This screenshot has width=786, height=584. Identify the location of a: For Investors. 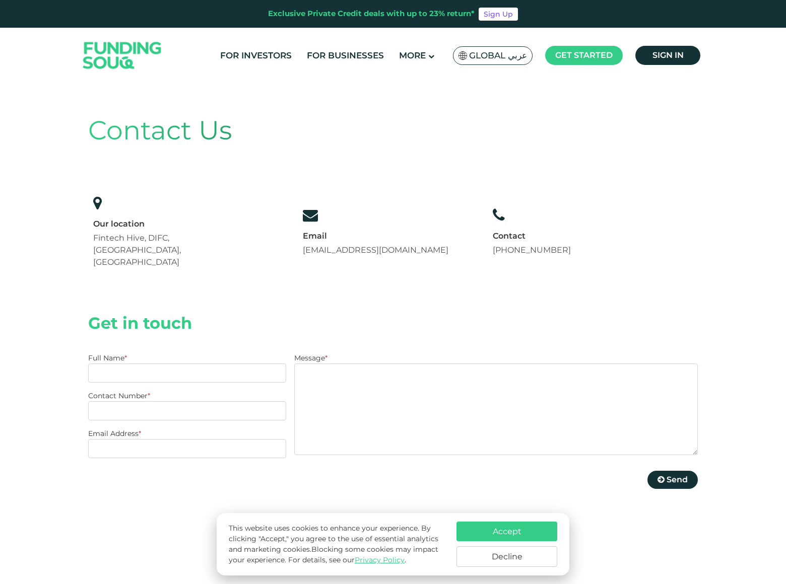
(256, 55).